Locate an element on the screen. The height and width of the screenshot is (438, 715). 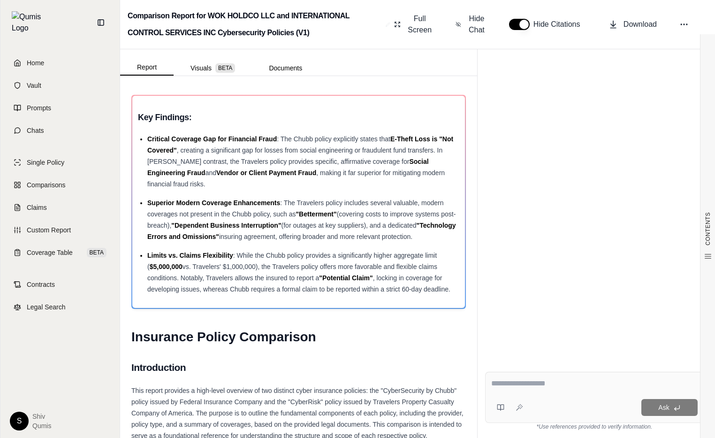
a: Chats is located at coordinates (60, 130).